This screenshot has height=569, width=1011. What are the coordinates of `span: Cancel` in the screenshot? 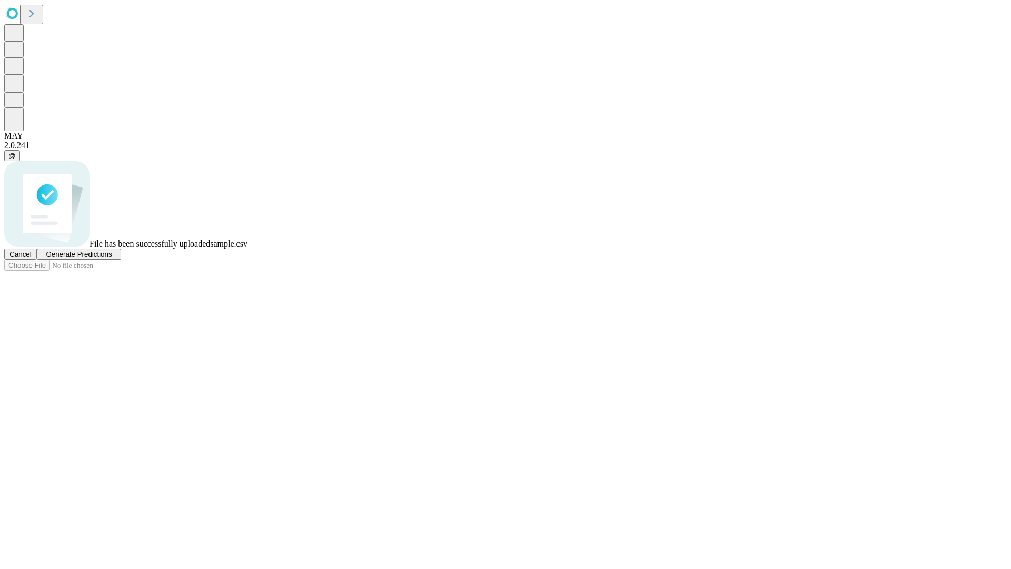 It's located at (21, 254).